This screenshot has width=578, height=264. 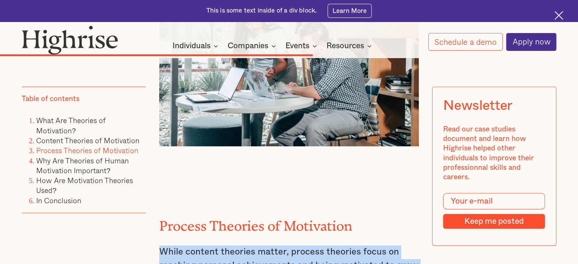 I want to click on input: Keep me posted, so click(x=495, y=221).